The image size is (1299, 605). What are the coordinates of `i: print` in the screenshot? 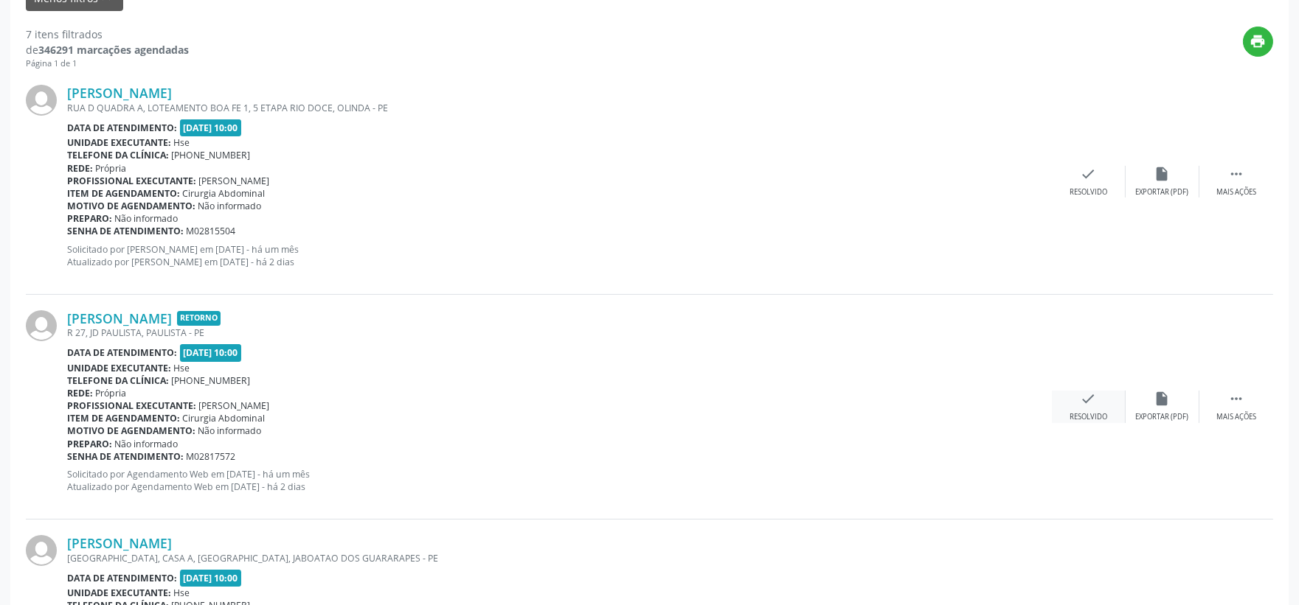 It's located at (1258, 41).